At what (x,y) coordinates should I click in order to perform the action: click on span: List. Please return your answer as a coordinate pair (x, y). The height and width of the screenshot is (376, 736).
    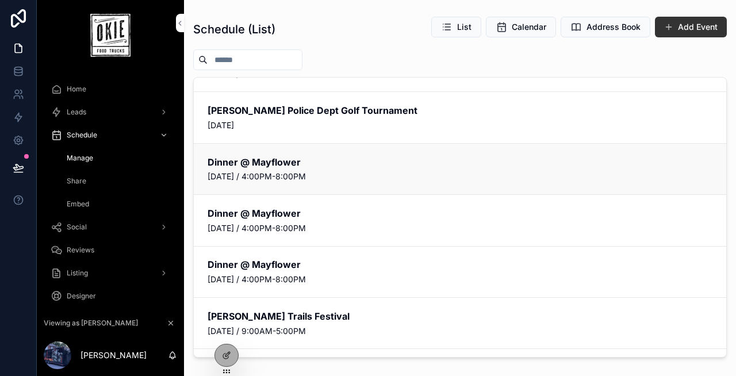
    Looking at the image, I should click on (464, 27).